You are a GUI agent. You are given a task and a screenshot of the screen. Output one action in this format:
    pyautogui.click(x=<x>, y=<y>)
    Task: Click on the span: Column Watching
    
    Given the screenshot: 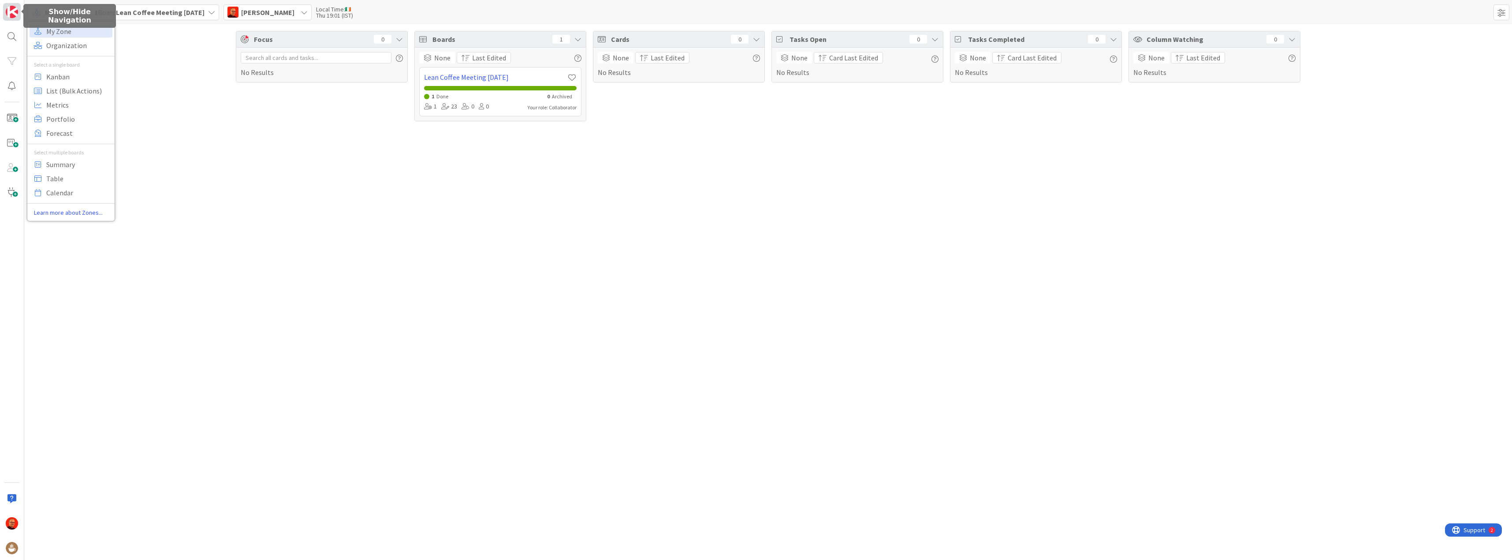 What is the action you would take?
    pyautogui.click(x=1204, y=39)
    